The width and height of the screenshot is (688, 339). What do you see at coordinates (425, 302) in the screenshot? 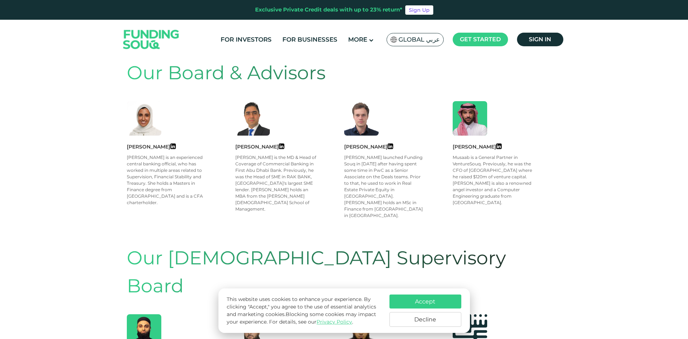
I see `button: Accept` at bounding box center [425, 302].